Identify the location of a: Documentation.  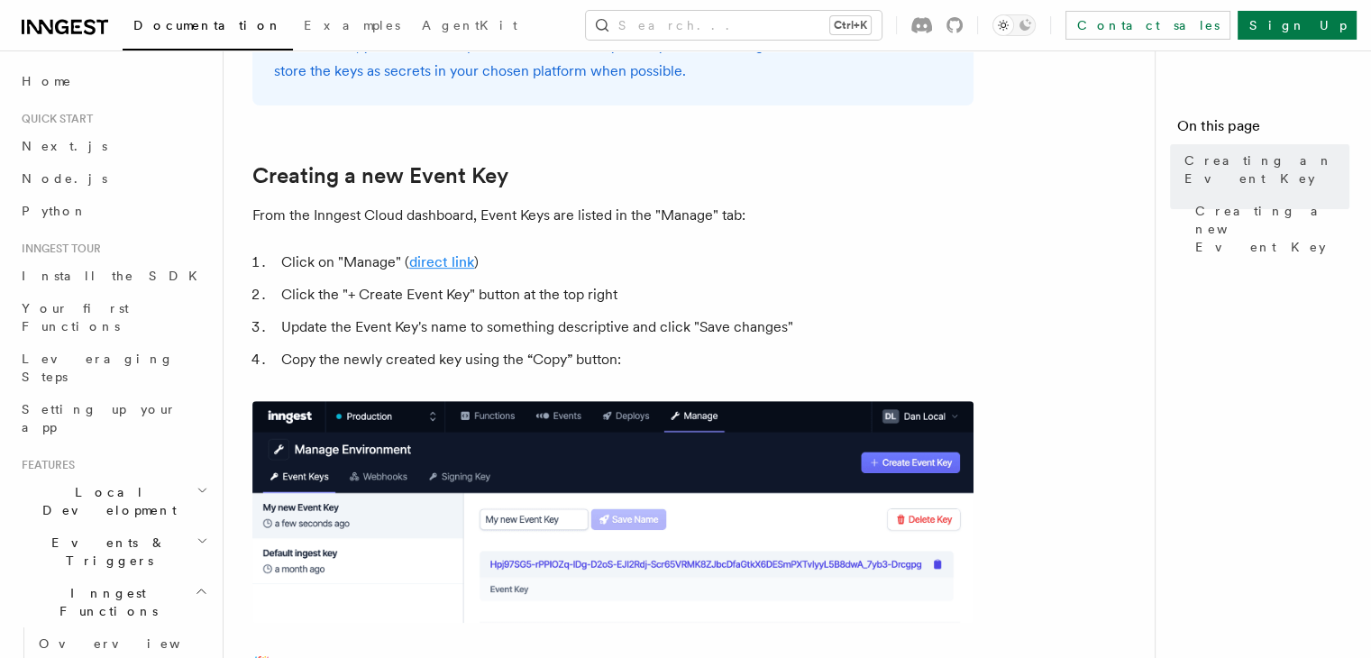
(207, 28).